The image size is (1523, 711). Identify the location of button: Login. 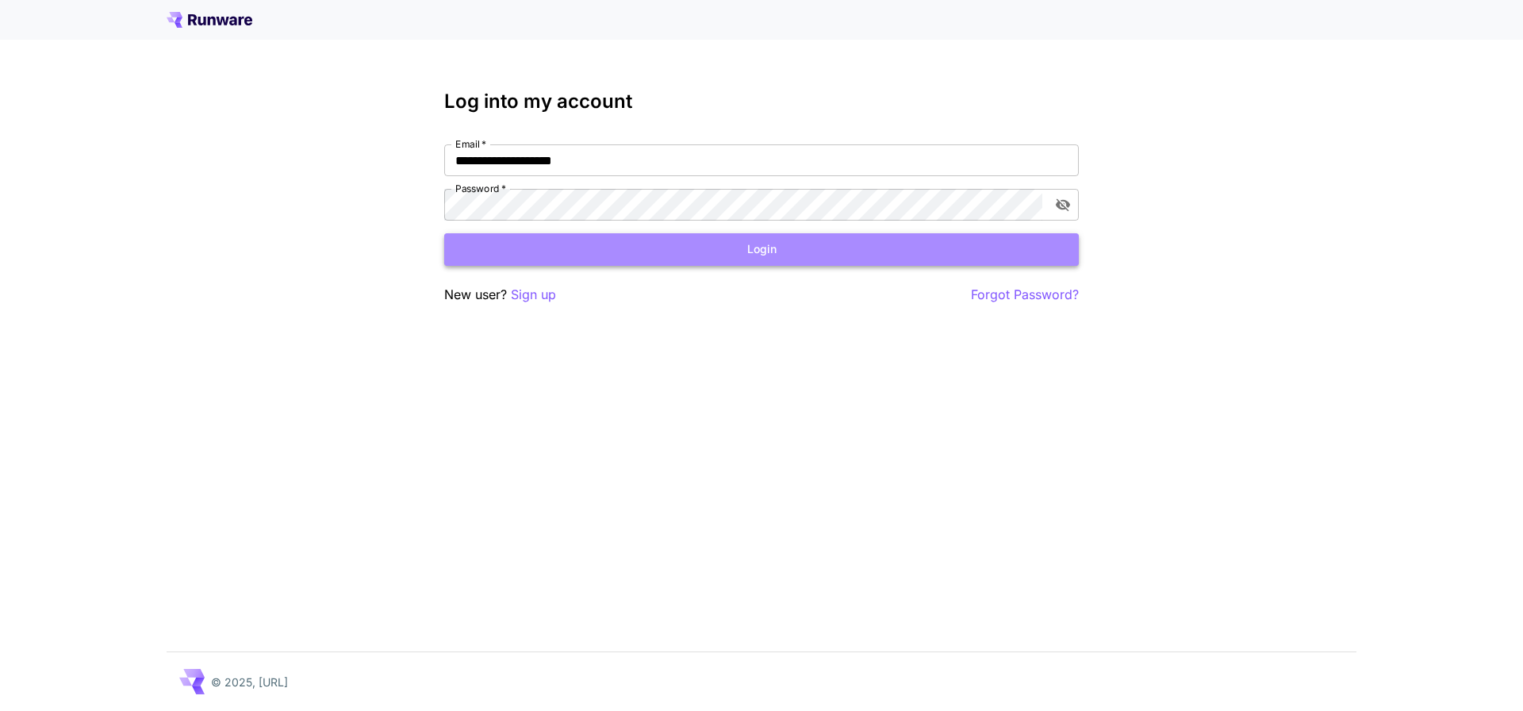
(761, 249).